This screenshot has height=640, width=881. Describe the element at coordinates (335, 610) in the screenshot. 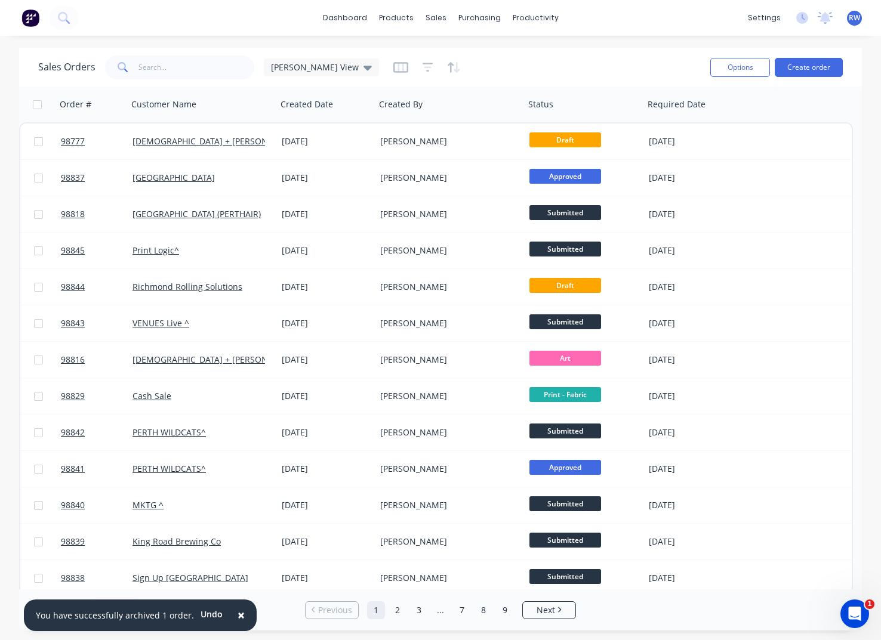

I see `span: Previous` at that location.